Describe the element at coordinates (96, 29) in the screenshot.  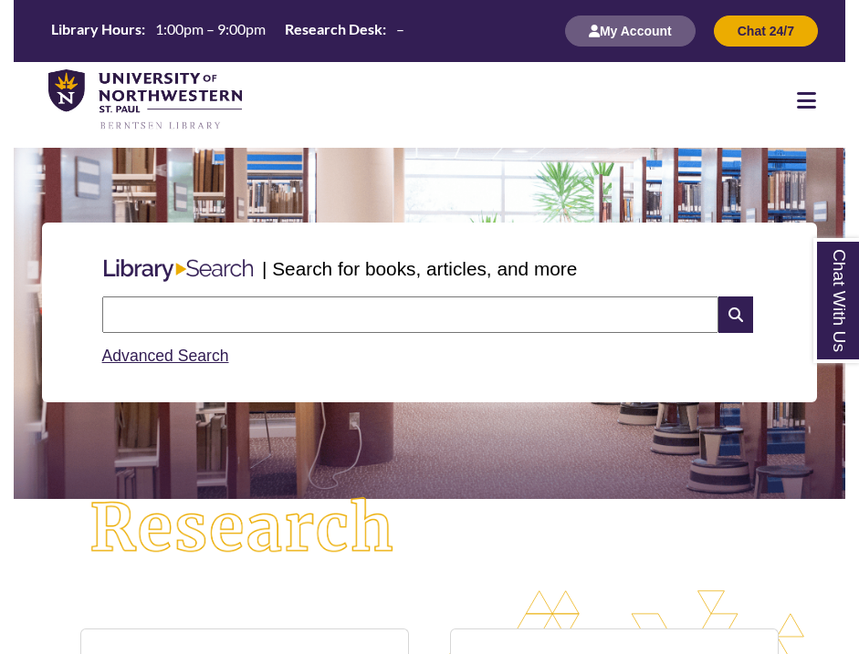
I see `th: Library Hours:` at that location.